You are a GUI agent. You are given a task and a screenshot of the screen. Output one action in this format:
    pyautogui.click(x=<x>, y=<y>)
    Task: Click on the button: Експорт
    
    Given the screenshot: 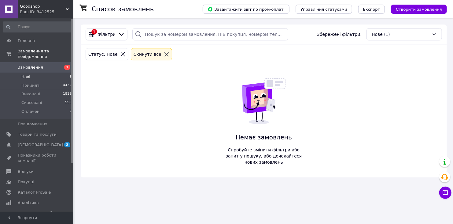 What is the action you would take?
    pyautogui.click(x=372, y=9)
    